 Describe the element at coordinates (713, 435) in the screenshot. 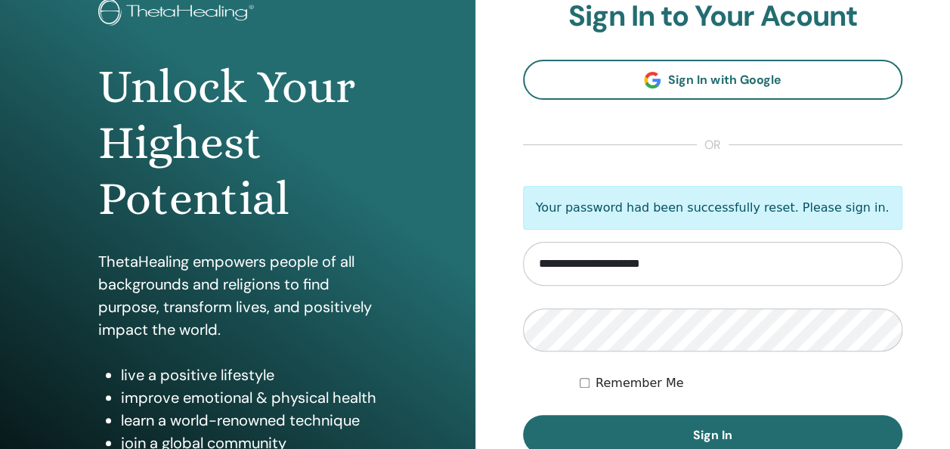

I see `span: Sign In` at that location.